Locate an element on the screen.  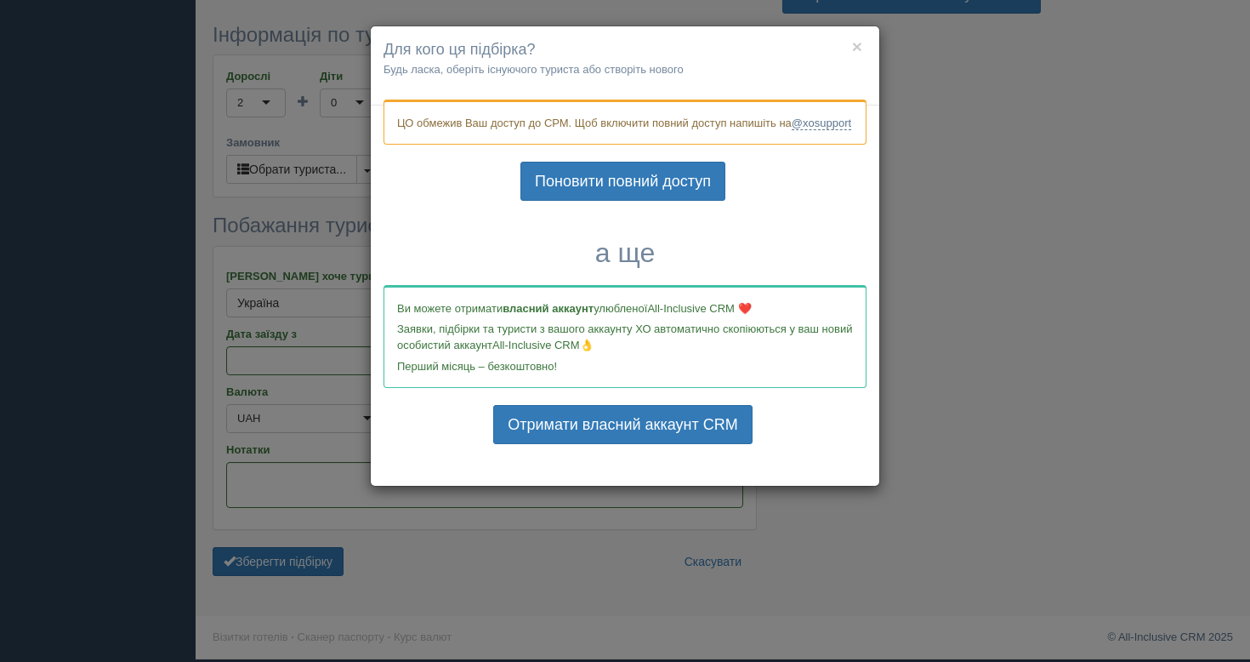
a: @xosupport is located at coordinates (821, 123).